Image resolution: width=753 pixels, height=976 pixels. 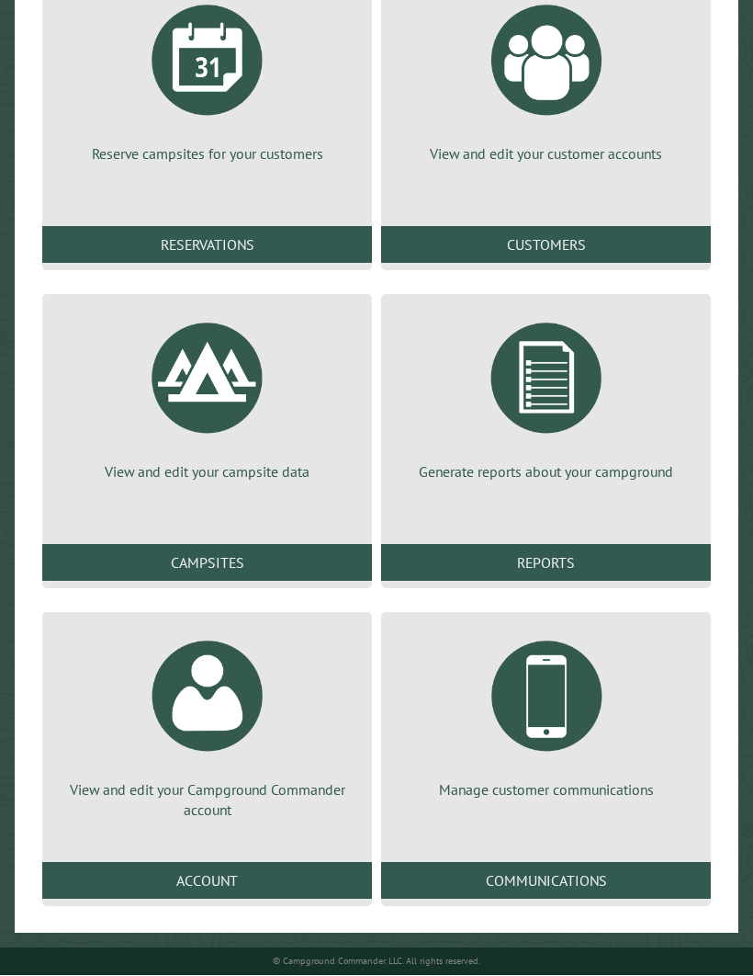 What do you see at coordinates (207, 154) in the screenshot?
I see `p: Reserve campsites for your customers` at bounding box center [207, 154].